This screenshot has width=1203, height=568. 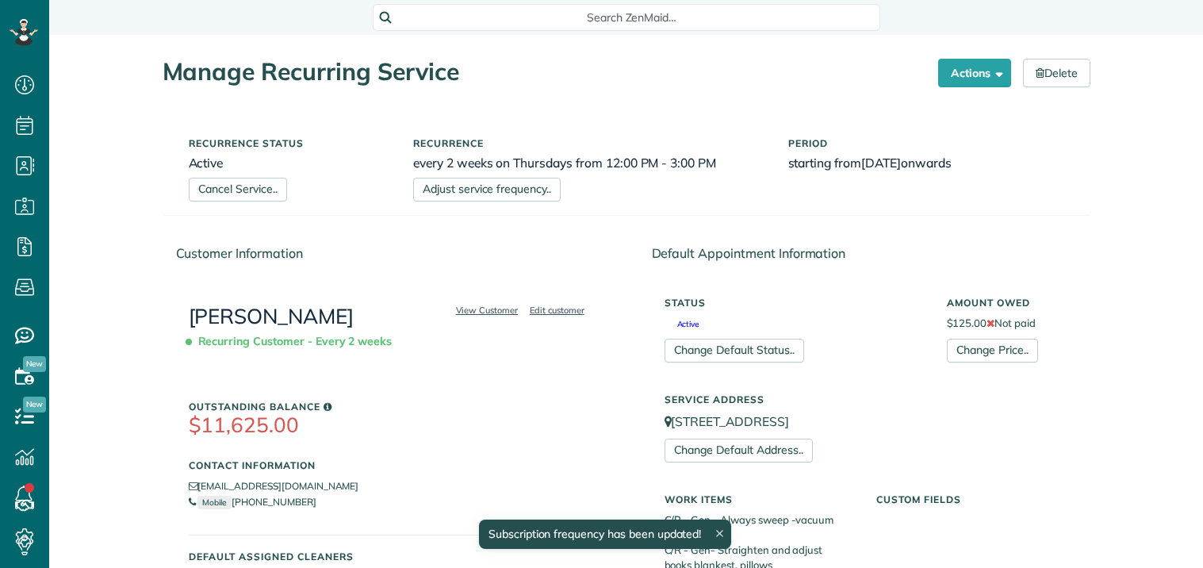 What do you see at coordinates (557, 310) in the screenshot?
I see `a: Edit customer` at bounding box center [557, 310].